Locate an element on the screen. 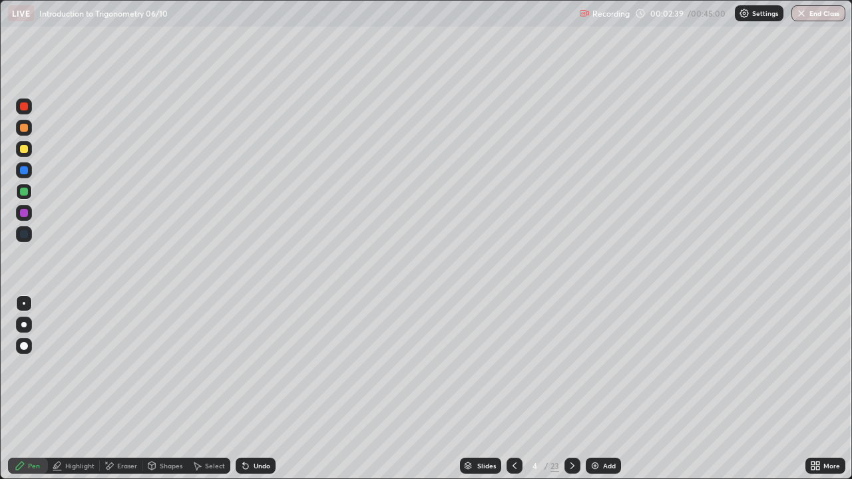 This screenshot has width=852, height=479. img: class-settings-icons is located at coordinates (744, 13).